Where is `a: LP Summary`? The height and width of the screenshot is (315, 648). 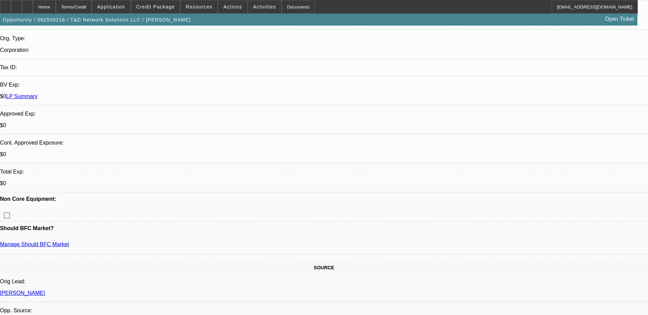 a: LP Summary is located at coordinates (22, 96).